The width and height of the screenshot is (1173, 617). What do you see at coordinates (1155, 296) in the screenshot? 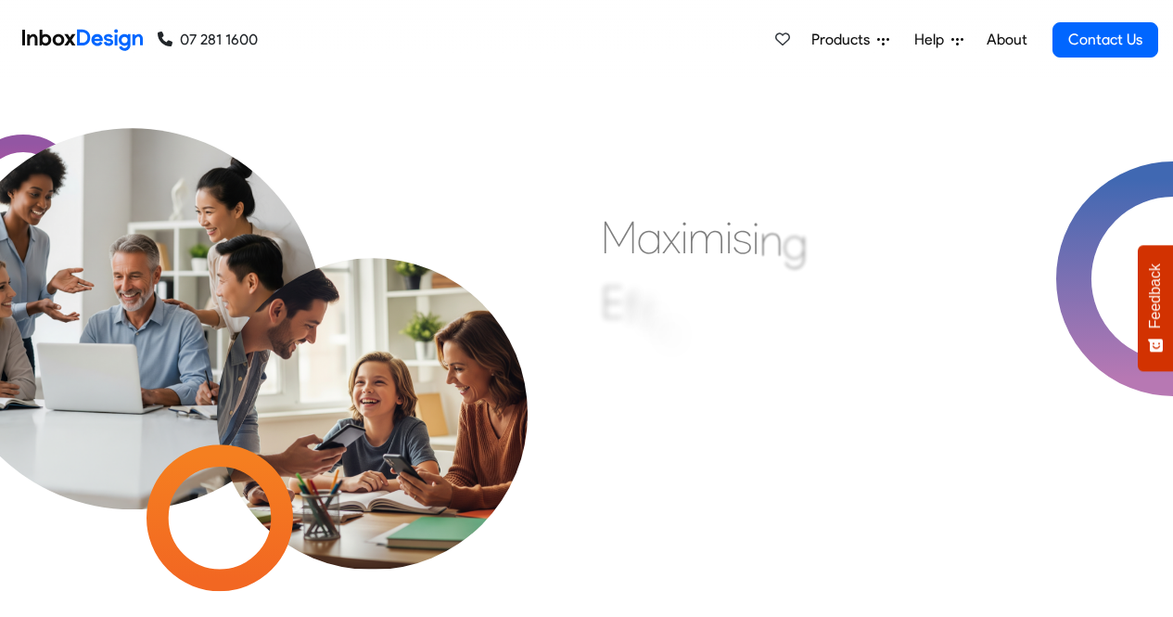
I see `span: Feedback` at bounding box center [1155, 296].